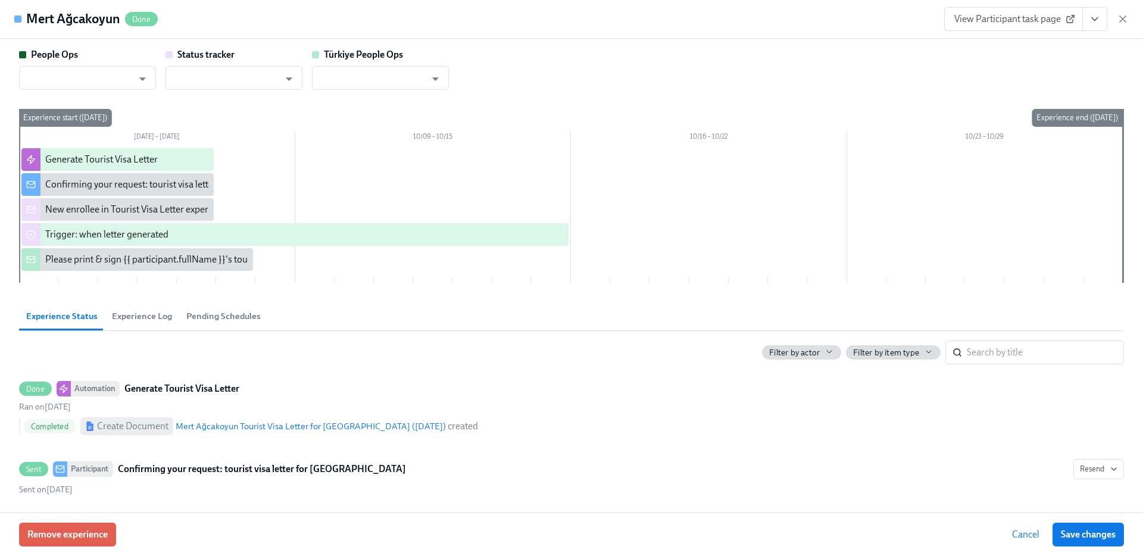  I want to click on span: Filter by actor, so click(794, 352).